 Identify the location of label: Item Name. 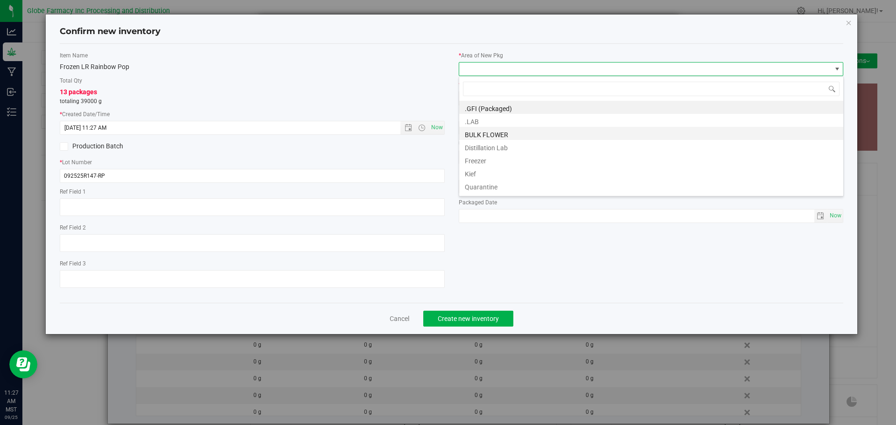
(252, 56).